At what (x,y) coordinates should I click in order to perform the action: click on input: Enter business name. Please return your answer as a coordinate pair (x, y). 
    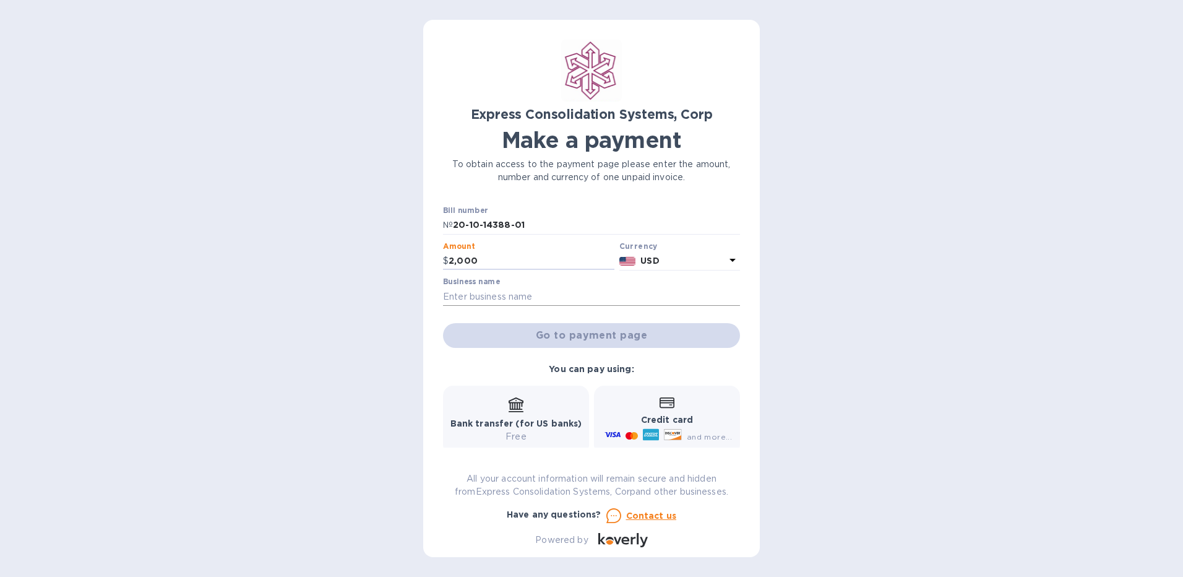
    Looking at the image, I should click on (592, 296).